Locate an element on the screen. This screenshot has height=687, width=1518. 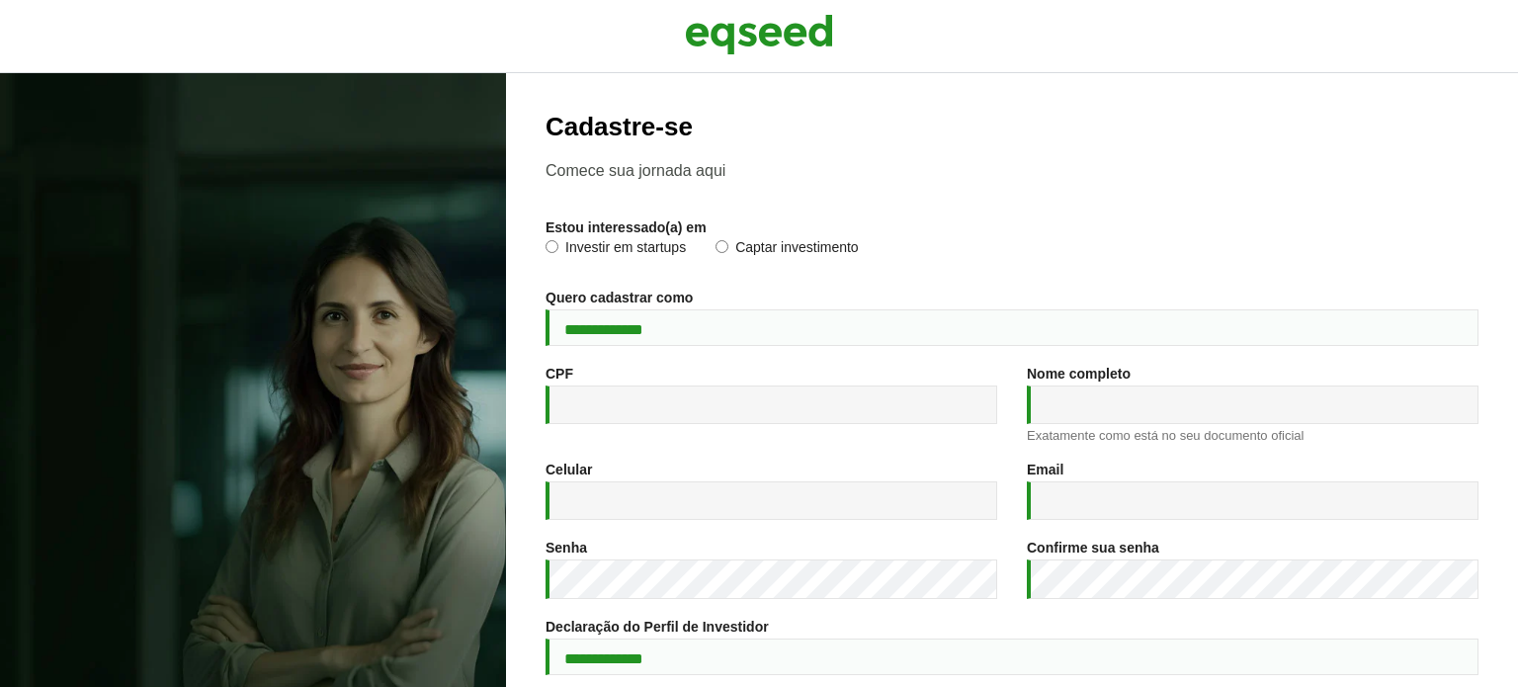
label: Email is located at coordinates (1045, 469).